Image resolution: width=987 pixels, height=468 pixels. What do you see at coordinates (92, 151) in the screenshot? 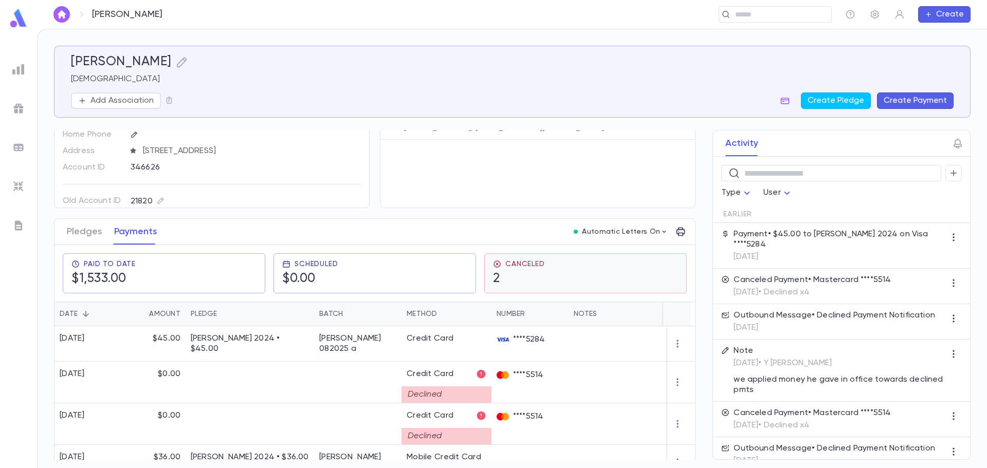
I see `p: Address` at bounding box center [92, 151].